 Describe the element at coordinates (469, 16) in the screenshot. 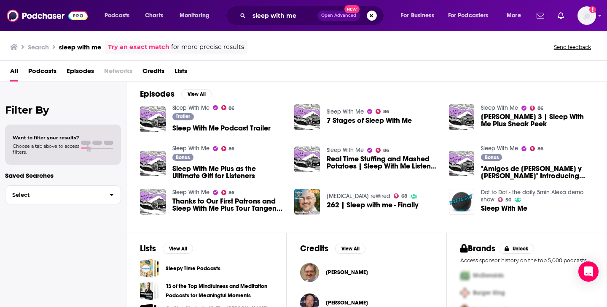

I see `span: For Podcasters` at that location.